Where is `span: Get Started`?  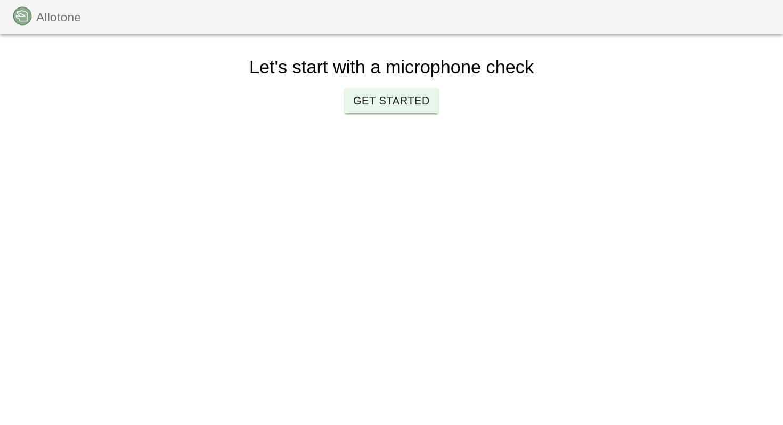
span: Get Started is located at coordinates (392, 101).